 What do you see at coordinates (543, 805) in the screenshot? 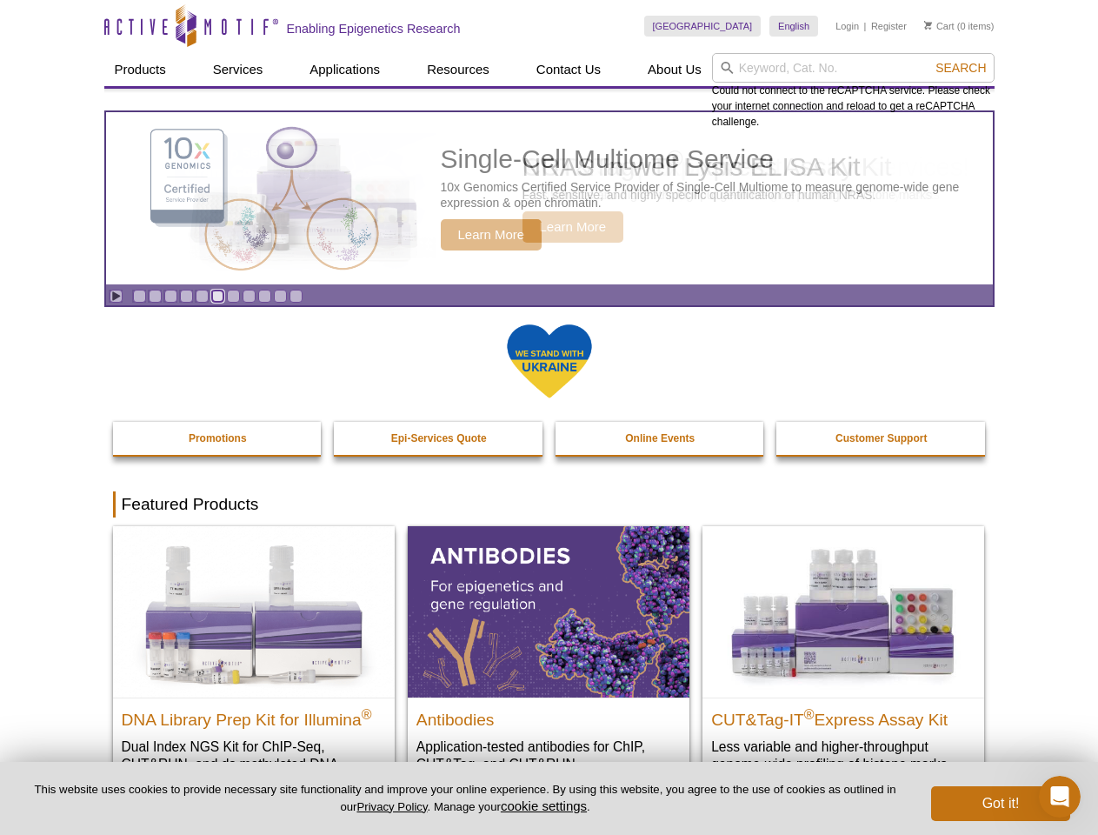
I see `button: cookie settings` at bounding box center [543, 805].